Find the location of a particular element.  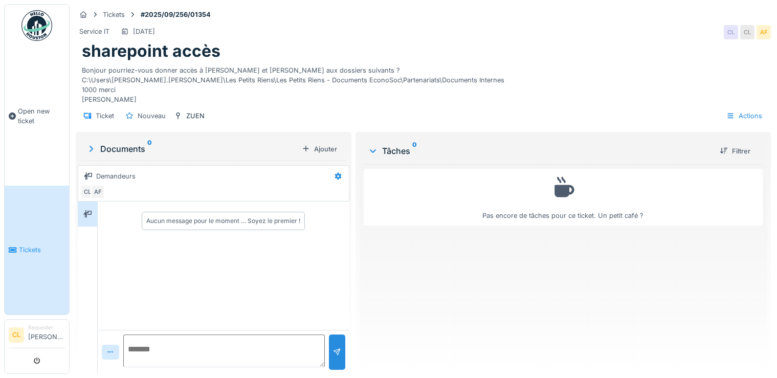

h1: sharepoint accès is located at coordinates (151, 51).